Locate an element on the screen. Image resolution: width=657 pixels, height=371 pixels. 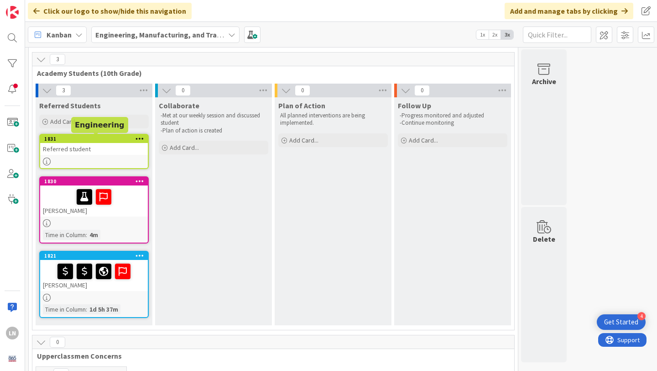
span: Collaborate is located at coordinates (179, 105).